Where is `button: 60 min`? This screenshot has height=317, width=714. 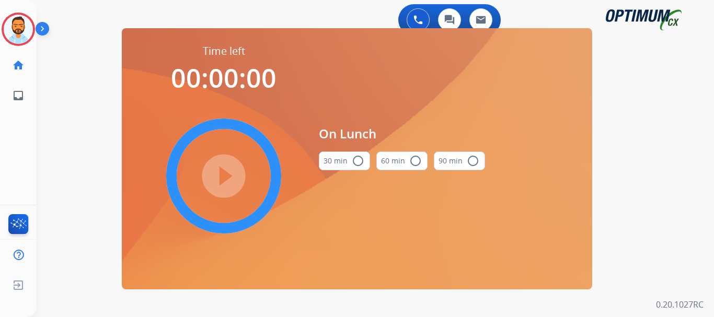
button: 60 min is located at coordinates (402, 161).